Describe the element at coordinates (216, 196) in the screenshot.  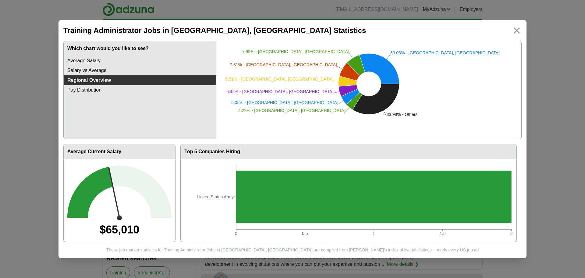
I see `tspan: United States Army` at that location.